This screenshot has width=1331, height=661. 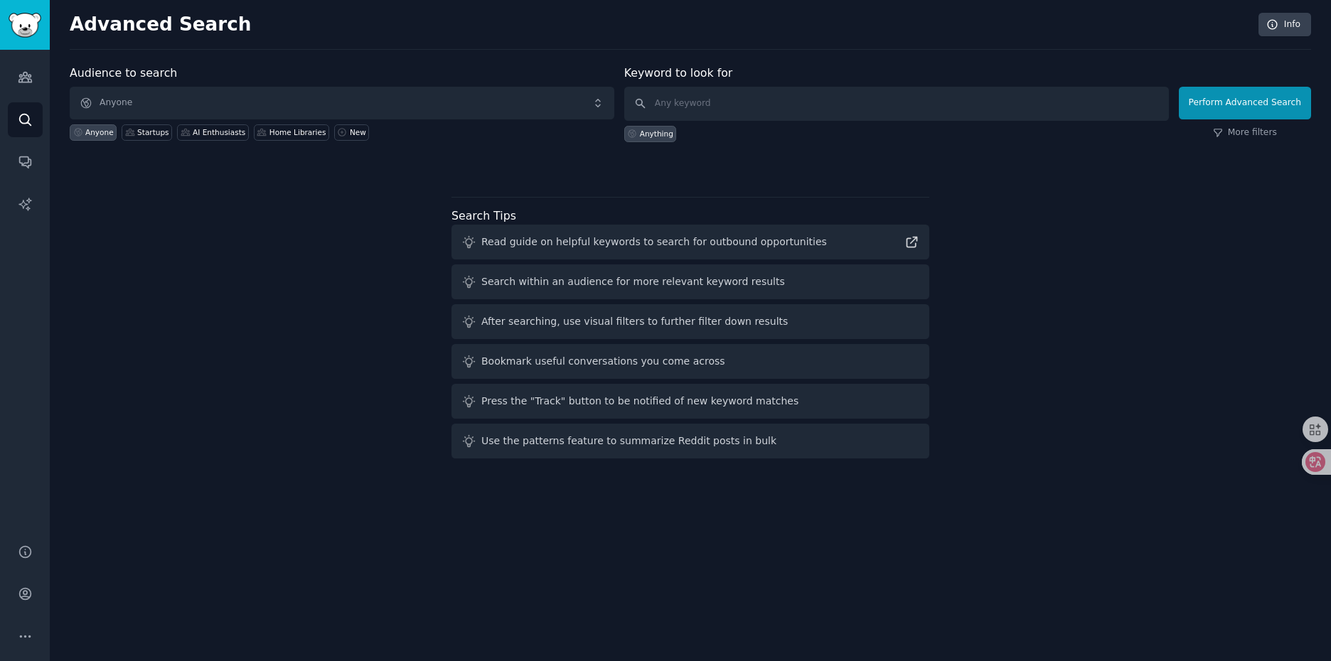 What do you see at coordinates (100, 132) in the screenshot?
I see `div: Anyone` at bounding box center [100, 132].